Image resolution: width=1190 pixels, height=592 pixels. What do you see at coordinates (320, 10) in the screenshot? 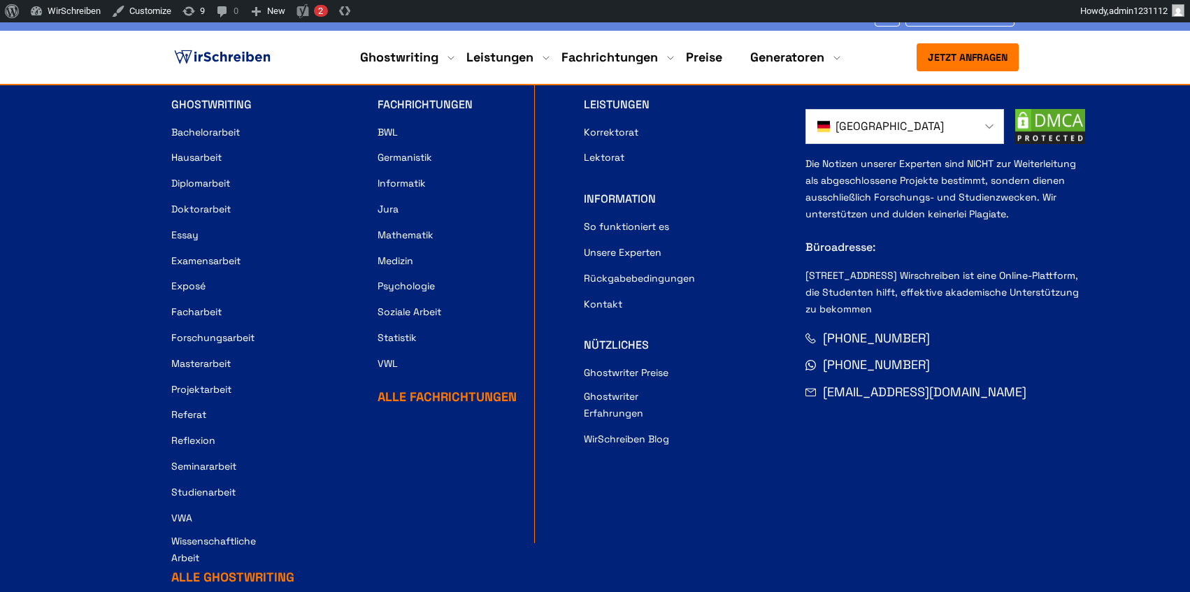
I see `span: 2` at bounding box center [320, 10].